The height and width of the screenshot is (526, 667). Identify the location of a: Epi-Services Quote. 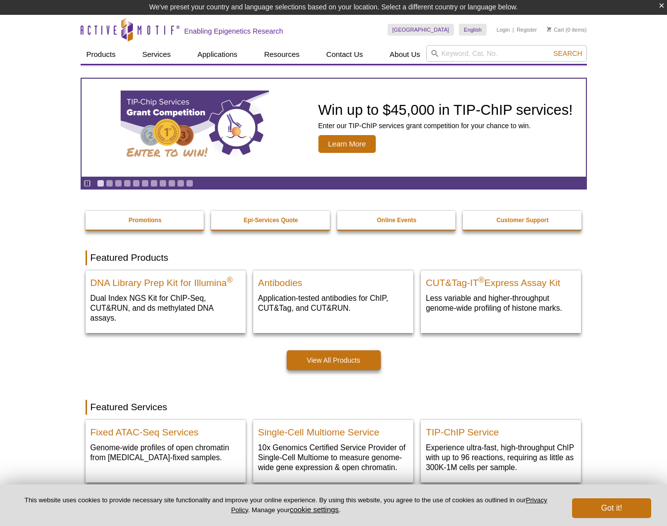
(271, 220).